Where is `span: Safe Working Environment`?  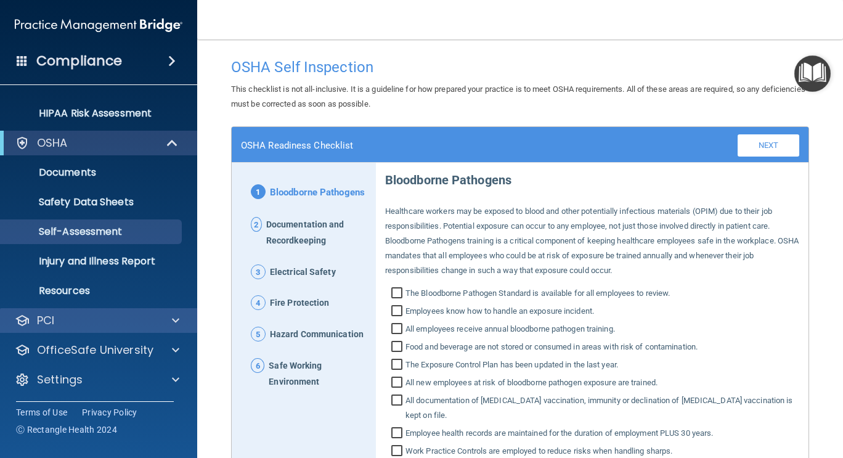
span: Safe Working Environment is located at coordinates (317, 374).